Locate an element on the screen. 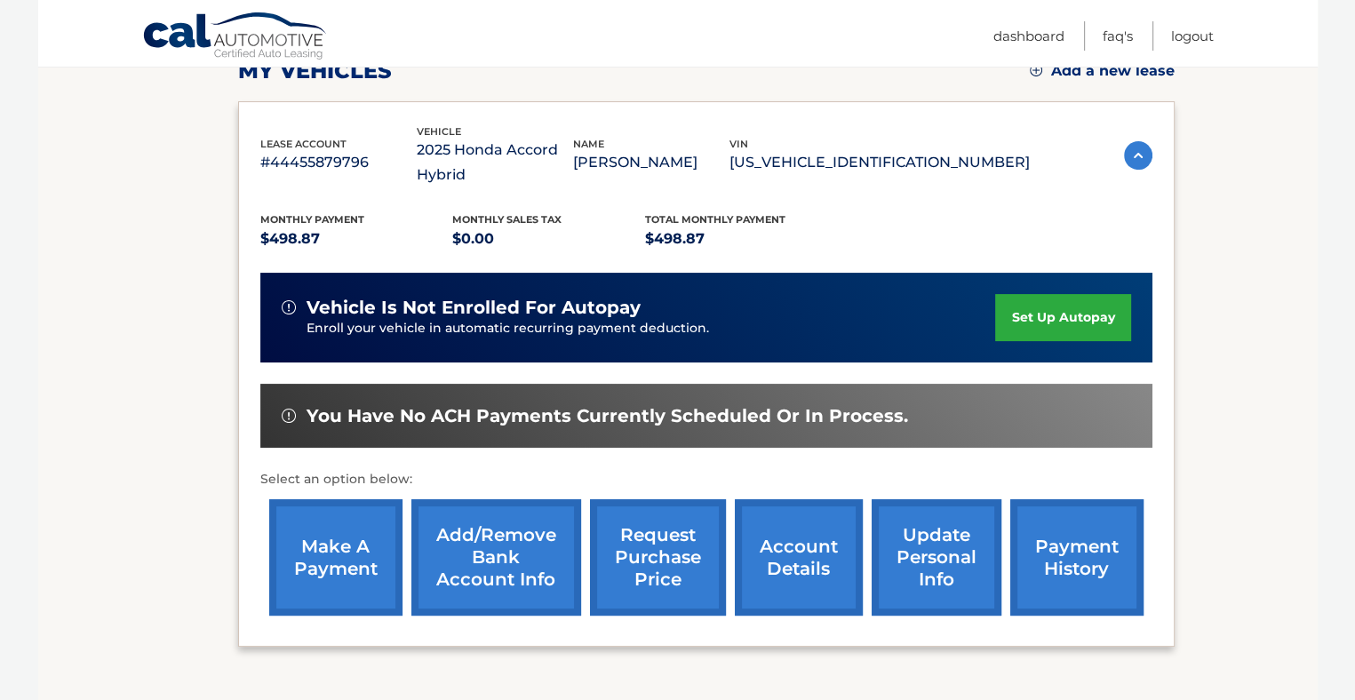 This screenshot has height=700, width=1355. span: vin is located at coordinates (739, 144).